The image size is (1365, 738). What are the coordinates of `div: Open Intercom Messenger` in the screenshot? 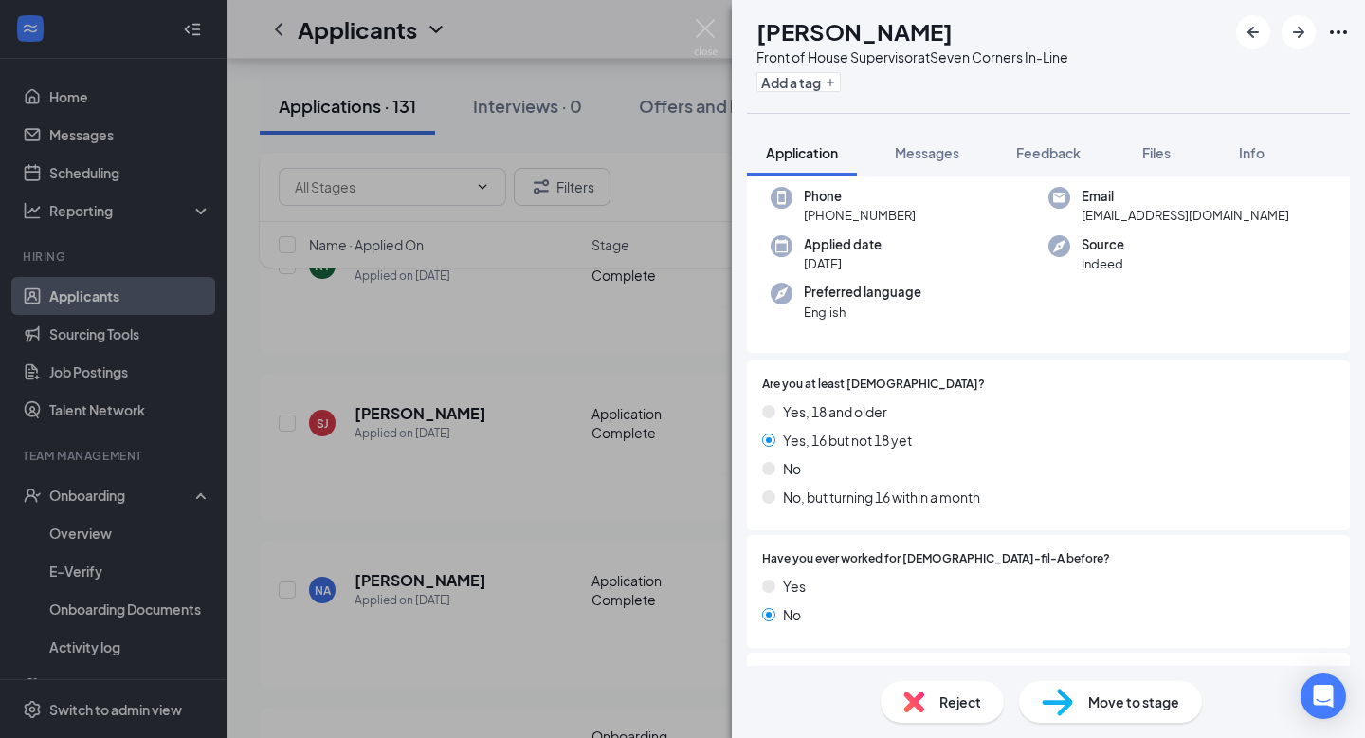 It's located at (1323, 696).